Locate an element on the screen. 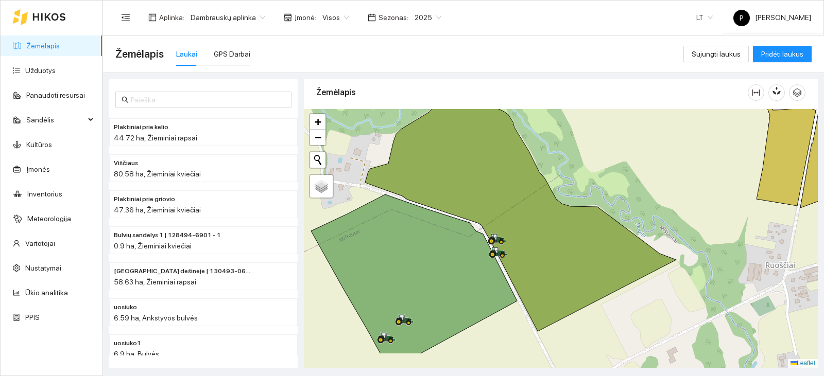 The width and height of the screenshot is (824, 376). span: 6.9 ha, Bulvės is located at coordinates (136, 354).